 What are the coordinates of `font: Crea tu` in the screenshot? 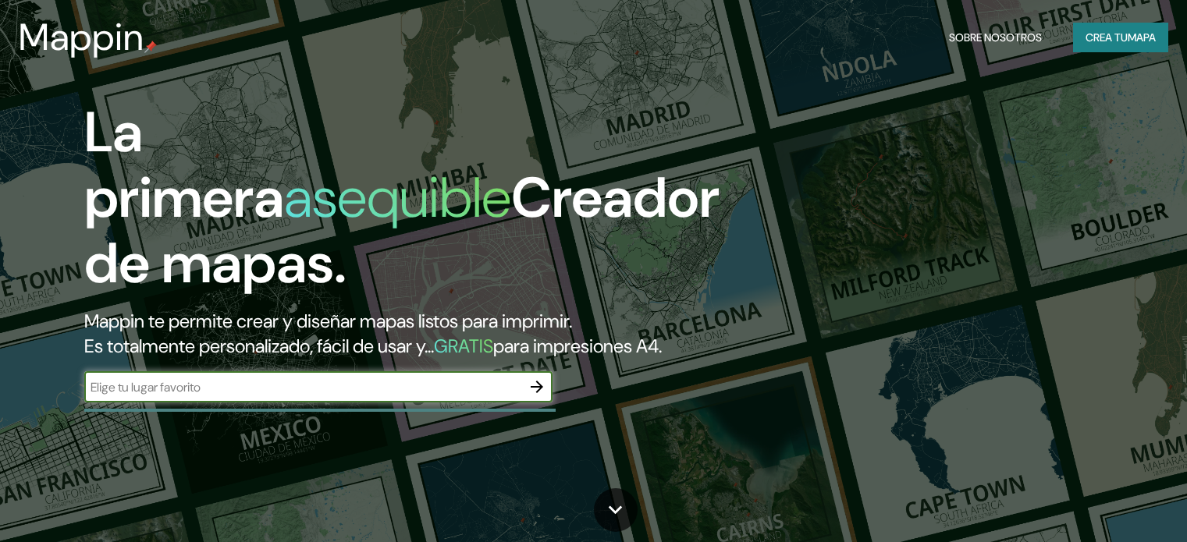 It's located at (1107, 37).